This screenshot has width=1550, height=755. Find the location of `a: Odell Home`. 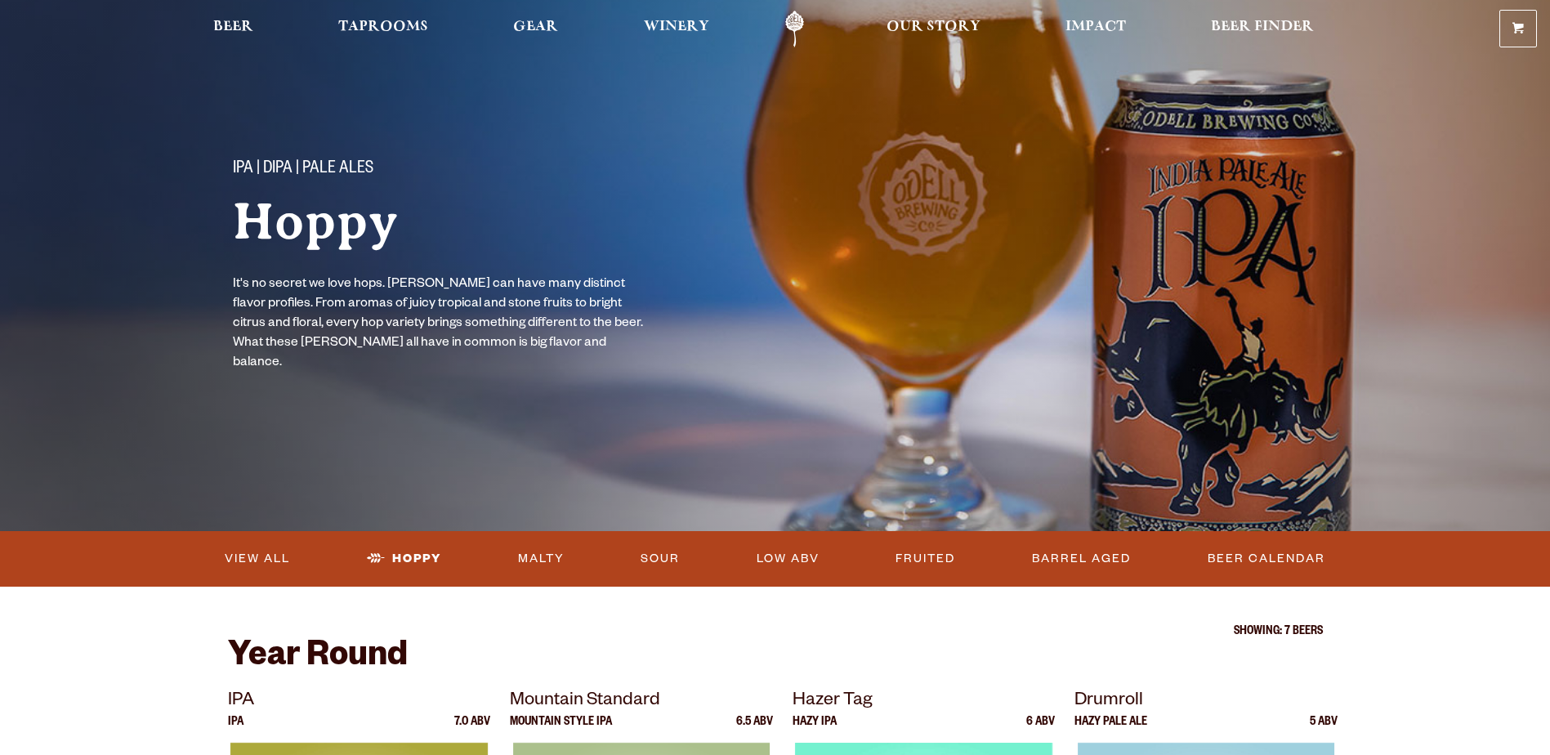

a: Odell Home is located at coordinates (794, 29).